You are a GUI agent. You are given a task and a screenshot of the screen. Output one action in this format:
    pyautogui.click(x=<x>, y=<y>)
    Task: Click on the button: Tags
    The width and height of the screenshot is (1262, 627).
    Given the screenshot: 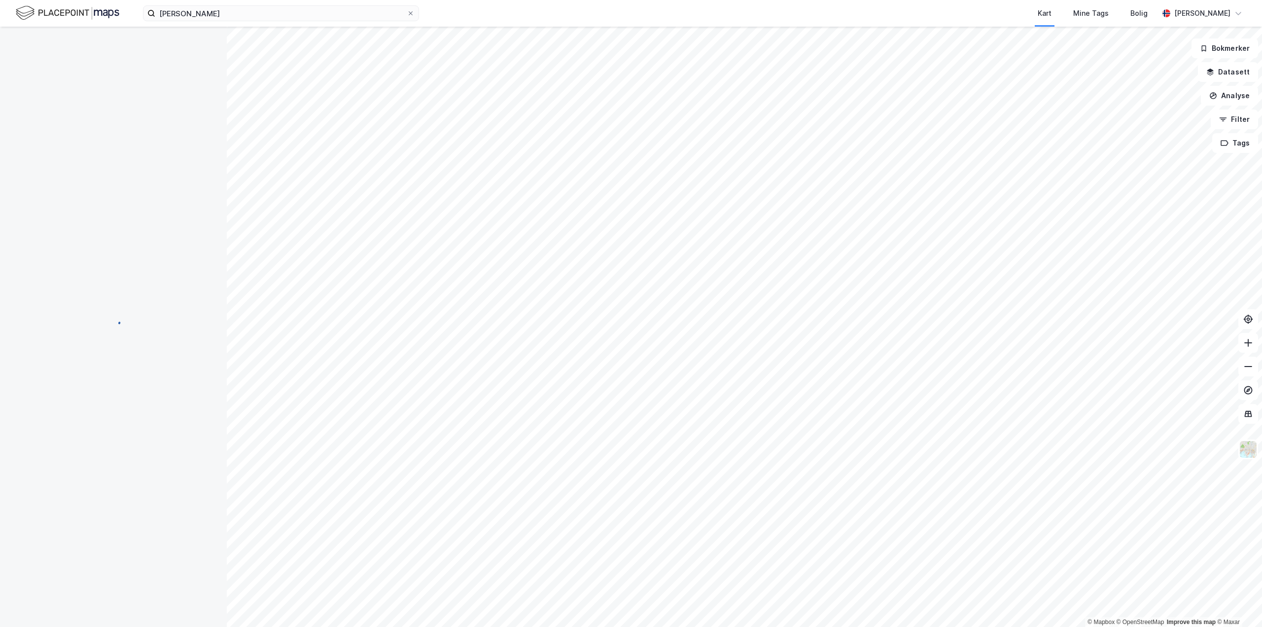 What is the action you would take?
    pyautogui.click(x=1235, y=143)
    